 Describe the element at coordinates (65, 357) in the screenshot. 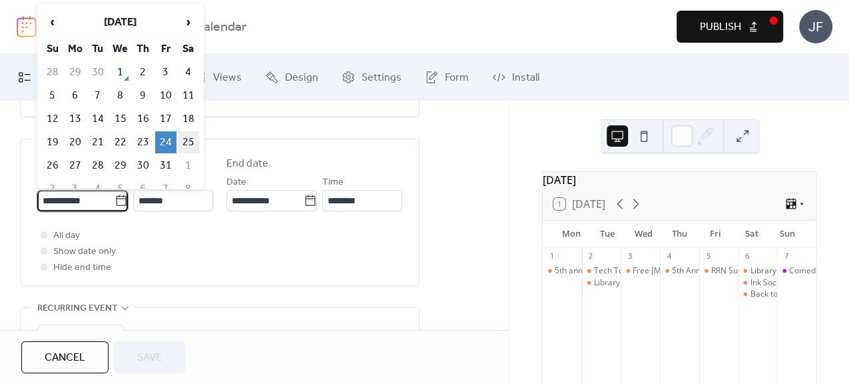

I see `a: Cancel` at that location.